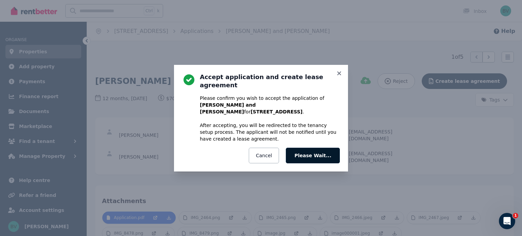 This screenshot has width=522, height=236. What do you see at coordinates (264, 156) in the screenshot?
I see `button: Cancel` at bounding box center [264, 156].